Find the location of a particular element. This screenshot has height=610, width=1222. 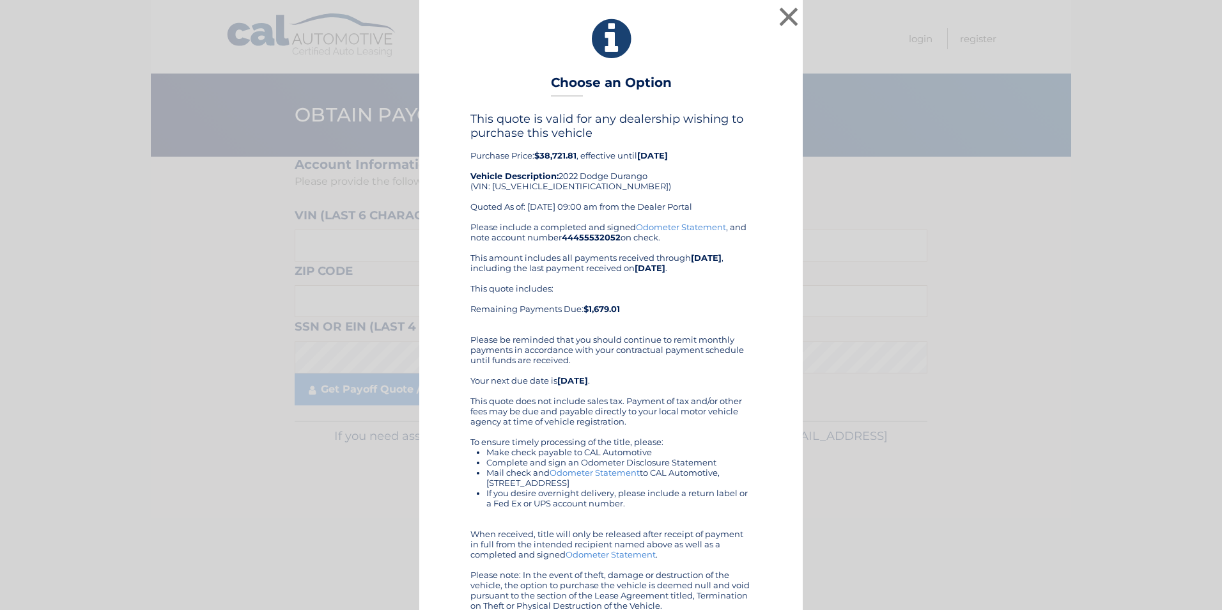

li: Complete and sign an Odometer Disclosure Statement is located at coordinates (618, 462).